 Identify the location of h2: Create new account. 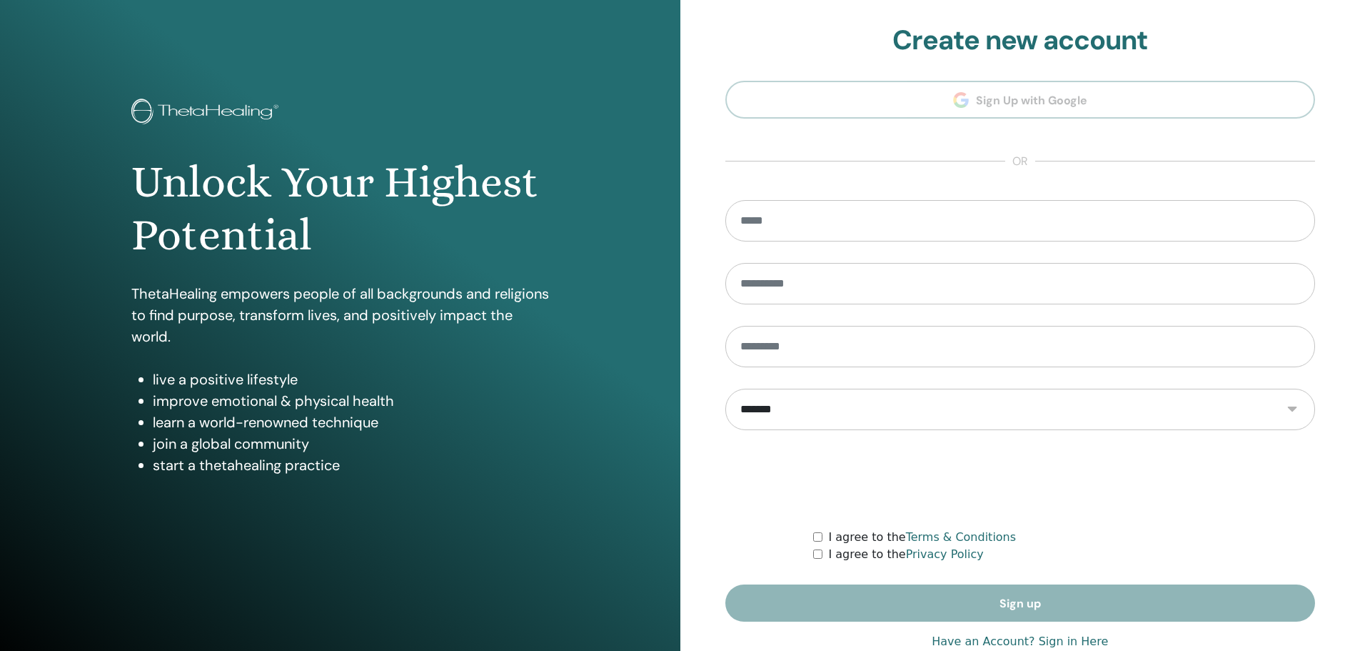
(1020, 41).